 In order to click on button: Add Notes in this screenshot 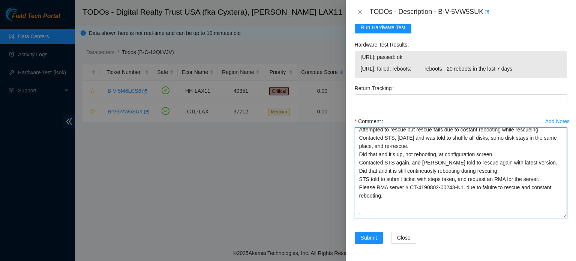, I will do `click(558, 121)`.